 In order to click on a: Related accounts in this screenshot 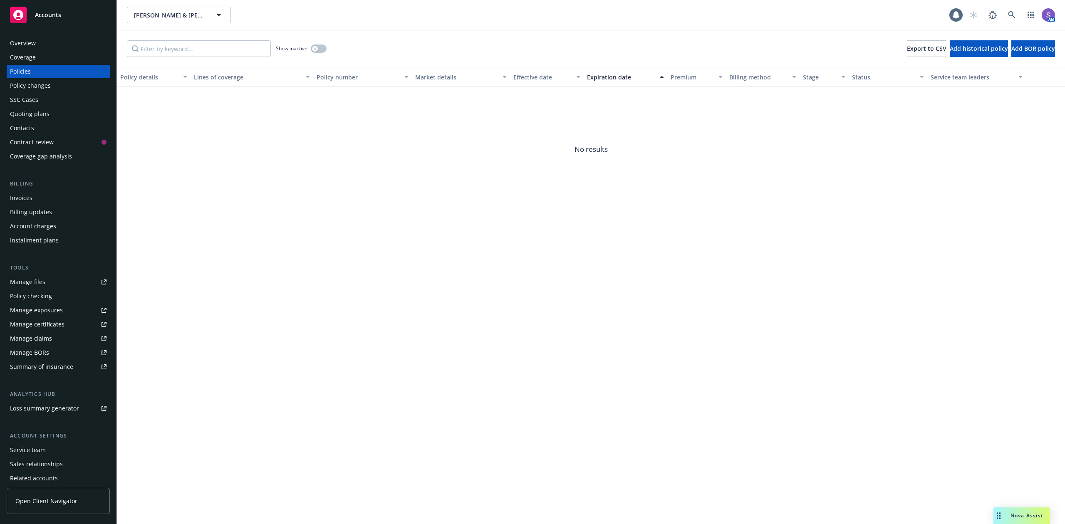, I will do `click(58, 478)`.